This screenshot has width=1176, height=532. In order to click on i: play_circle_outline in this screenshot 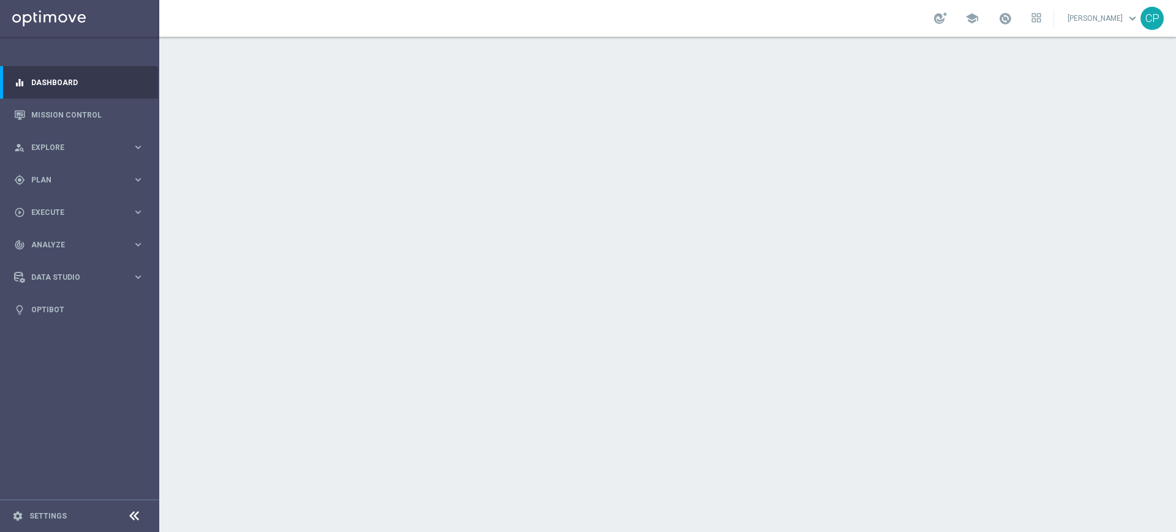, I will do `click(20, 213)`.